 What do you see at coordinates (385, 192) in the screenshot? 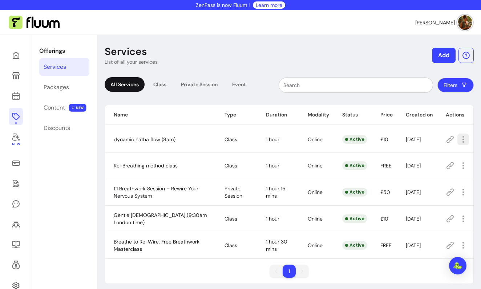
I see `span: £50` at bounding box center [385, 192].